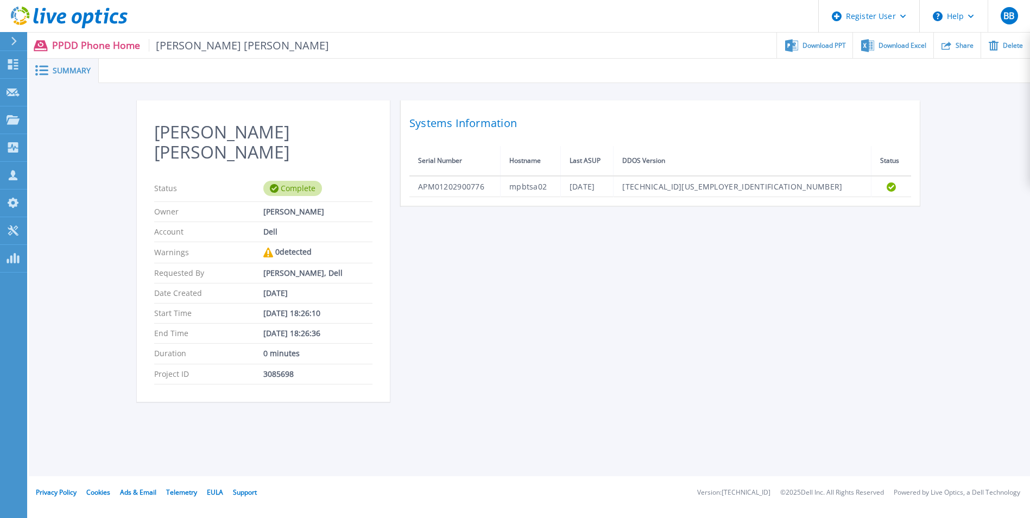 The height and width of the screenshot is (518, 1030). I want to click on p: Date Created, so click(208, 293).